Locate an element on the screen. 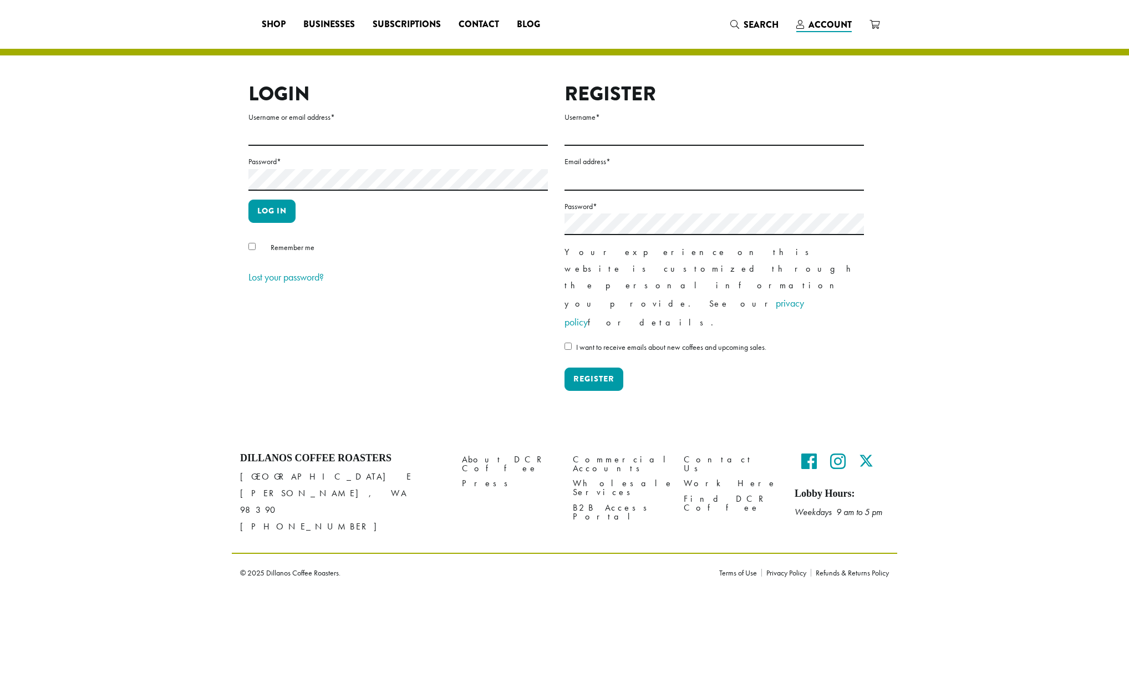  a: Press is located at coordinates (509, 483).